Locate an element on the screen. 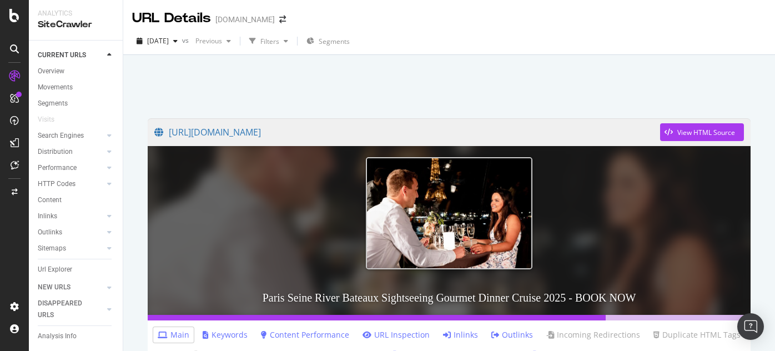 This screenshot has width=775, height=351. button: Previous is located at coordinates (213, 41).